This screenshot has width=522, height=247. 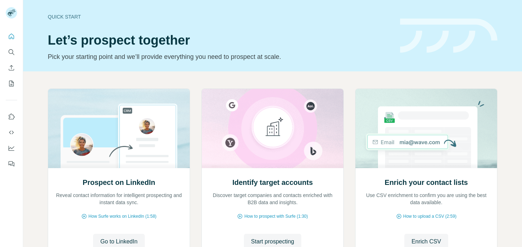 I want to click on p: Use CSV enrichment to confirm you are using the best data available., so click(x=426, y=199).